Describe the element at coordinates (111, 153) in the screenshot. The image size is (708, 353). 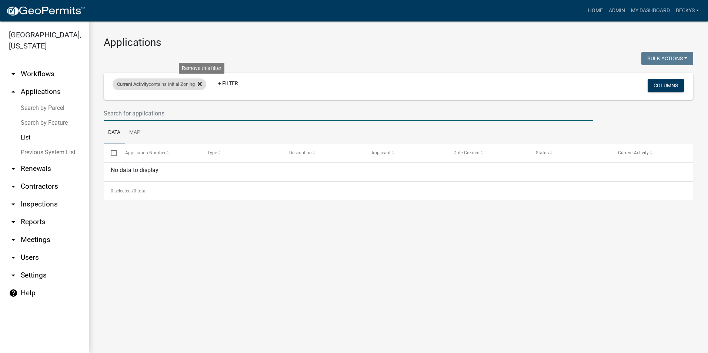
I see `datatable-header-cell: Select` at that location.